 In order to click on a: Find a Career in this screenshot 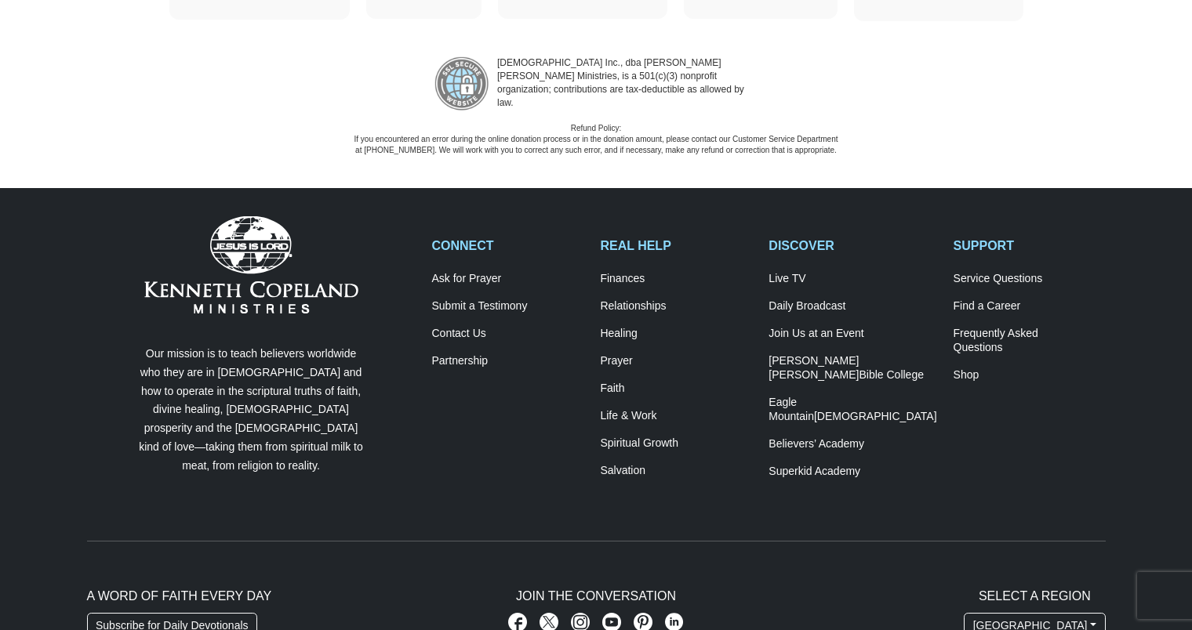, I will do `click(1030, 307)`.